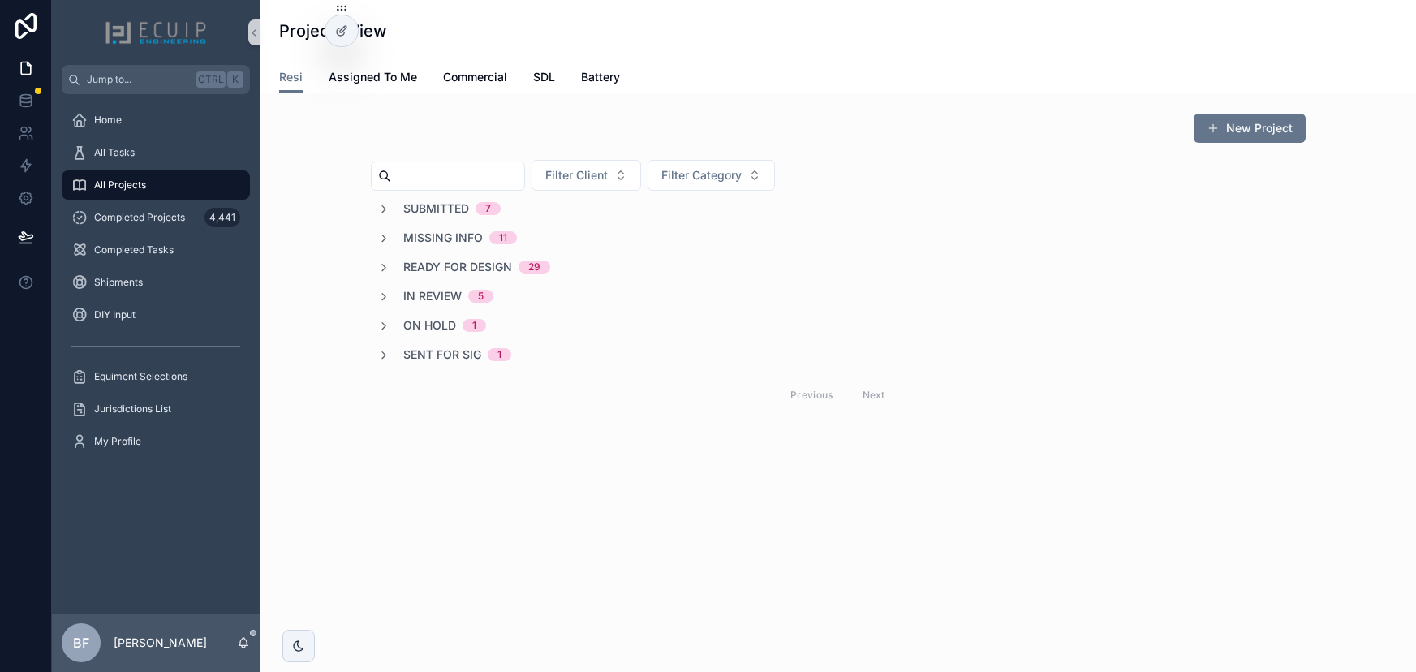 This screenshot has height=672, width=1416. Describe the element at coordinates (156, 282) in the screenshot. I see `a: Shipments` at that location.